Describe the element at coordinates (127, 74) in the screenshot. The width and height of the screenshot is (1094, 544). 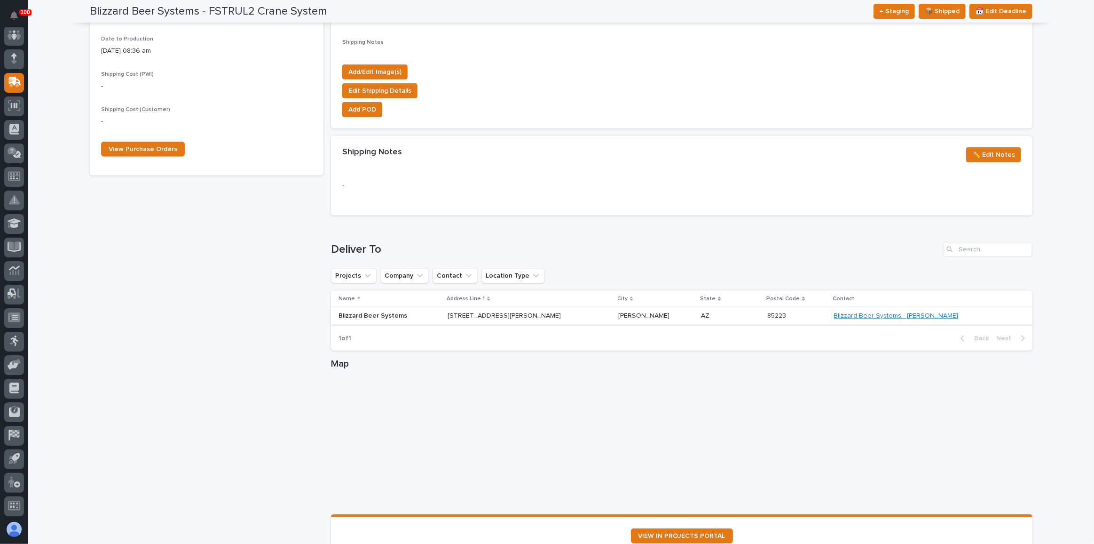
I see `span: Shipping Cost (PWI)` at that location.